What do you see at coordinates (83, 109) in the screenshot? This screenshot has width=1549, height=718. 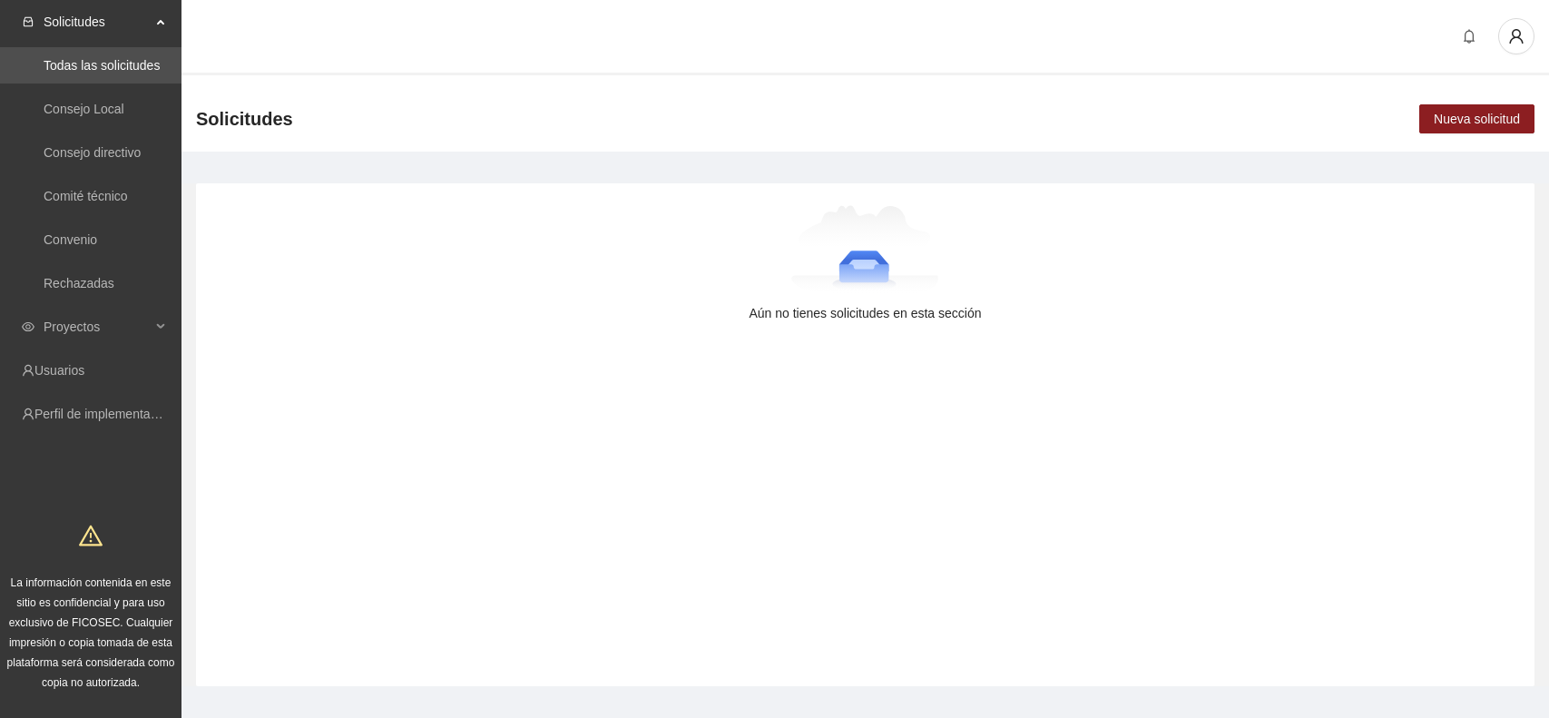 I see `a: Consejo Local` at bounding box center [83, 109].